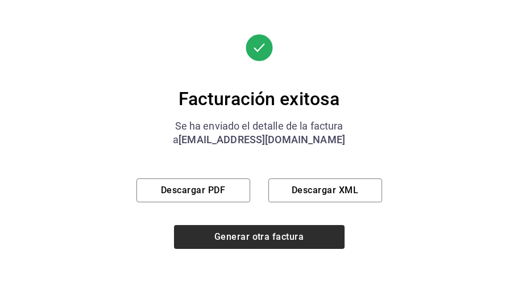  I want to click on button: Descargar PDF, so click(193, 191).